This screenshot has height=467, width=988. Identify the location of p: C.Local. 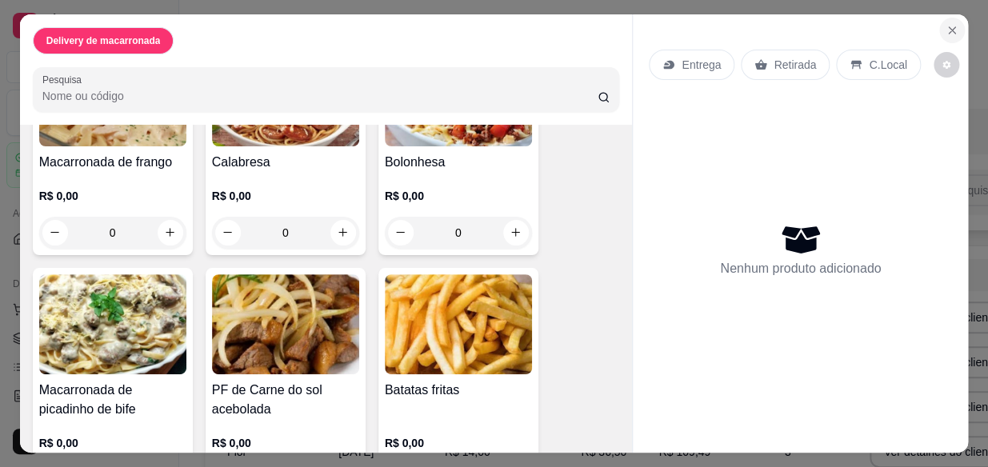
(887, 65).